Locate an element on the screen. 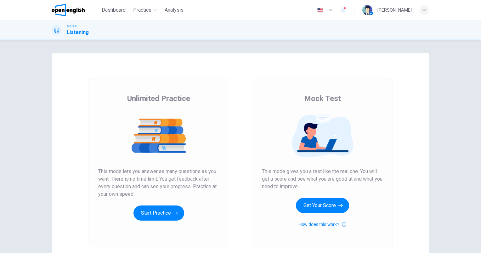 Image resolution: width=481 pixels, height=253 pixels. span: This mode gives you a test like the real one. You will get a score and see what you are good at a... is located at coordinates (322, 179).